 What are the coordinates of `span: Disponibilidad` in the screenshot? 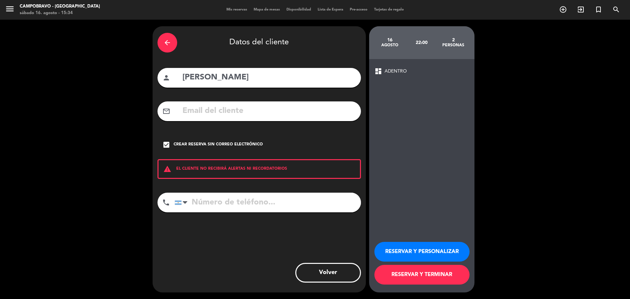 It's located at (299, 10).